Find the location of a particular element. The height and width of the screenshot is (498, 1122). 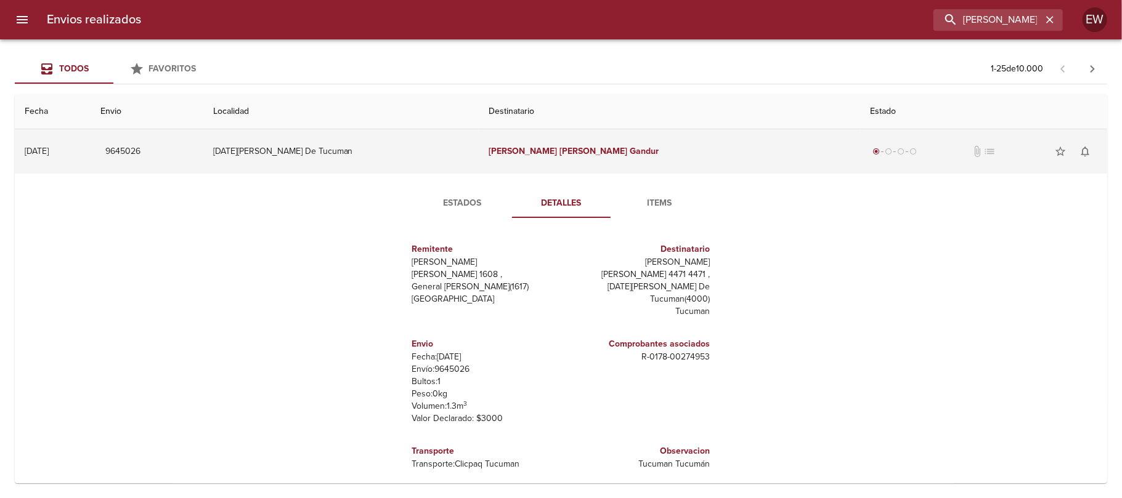

p: Tucuman Tucumán is located at coordinates (638, 464).